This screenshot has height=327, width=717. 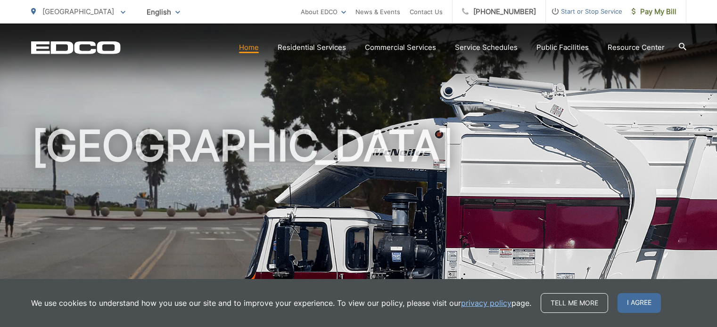 I want to click on a: Resource Center, so click(x=635, y=48).